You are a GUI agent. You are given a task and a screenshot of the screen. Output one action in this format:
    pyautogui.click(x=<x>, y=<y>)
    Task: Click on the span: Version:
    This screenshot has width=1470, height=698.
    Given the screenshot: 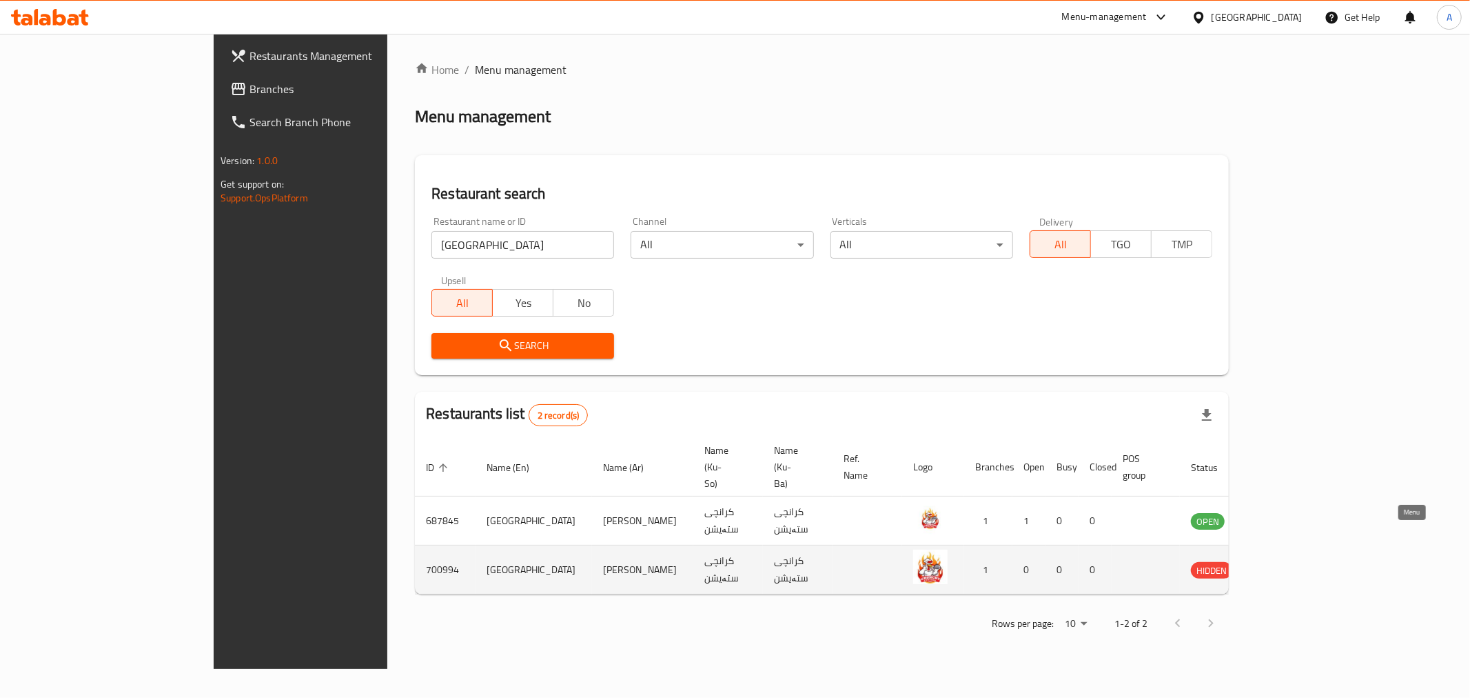 What is the action you would take?
    pyautogui.click(x=237, y=161)
    